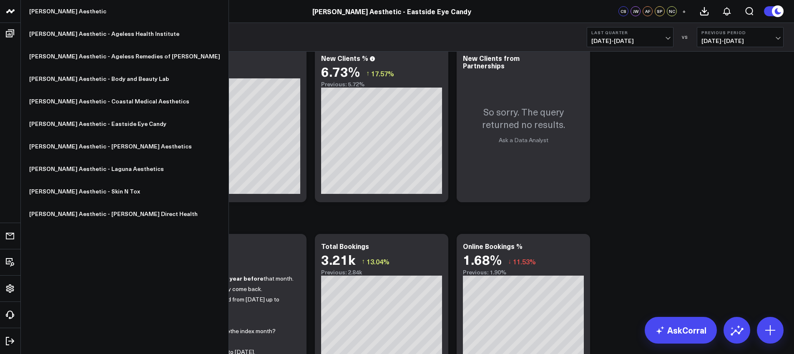 Image resolution: width=794 pixels, height=354 pixels. What do you see at coordinates (229, 278) in the screenshot?
I see `strong: 2 years to 1 year before` at bounding box center [229, 278].